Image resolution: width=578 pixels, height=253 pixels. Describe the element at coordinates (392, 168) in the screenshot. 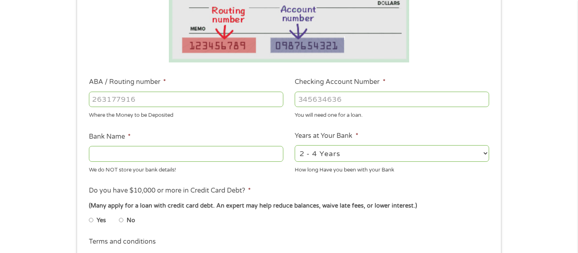

I see `div: How long Have you been with your Bank` at that location.